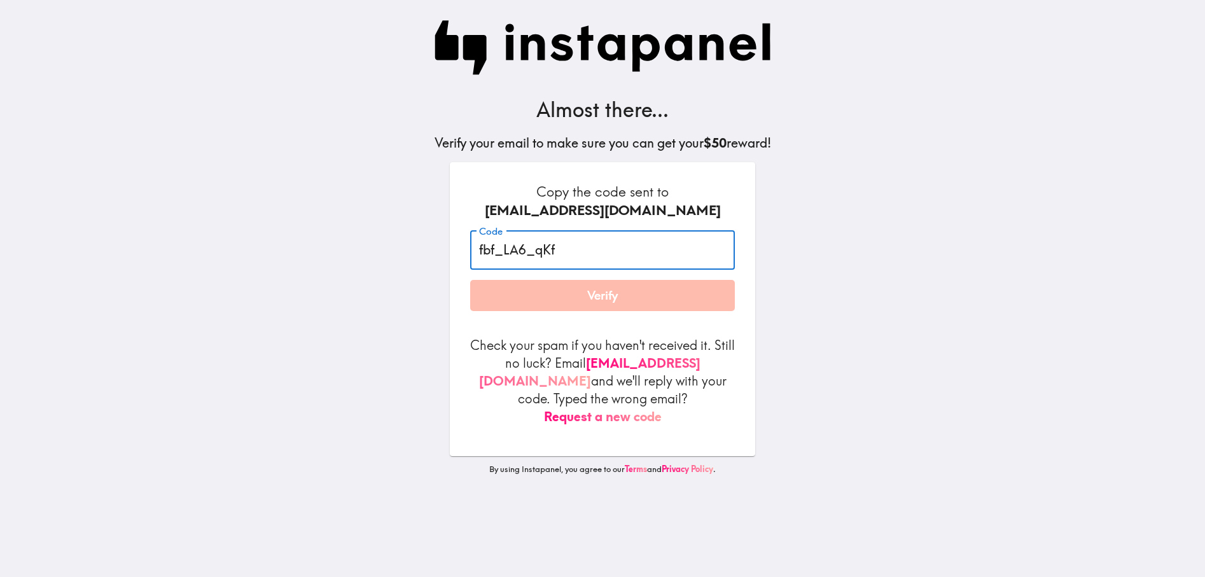  What do you see at coordinates (602, 381) in the screenshot?
I see `p: Check your spam if you haven't received it. Still no luck? Email and we'll reply with your code. ...` at bounding box center [602, 381].